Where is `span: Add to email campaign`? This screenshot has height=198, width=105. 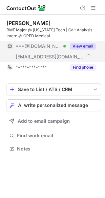 span: Add to email campaign is located at coordinates (44, 121).